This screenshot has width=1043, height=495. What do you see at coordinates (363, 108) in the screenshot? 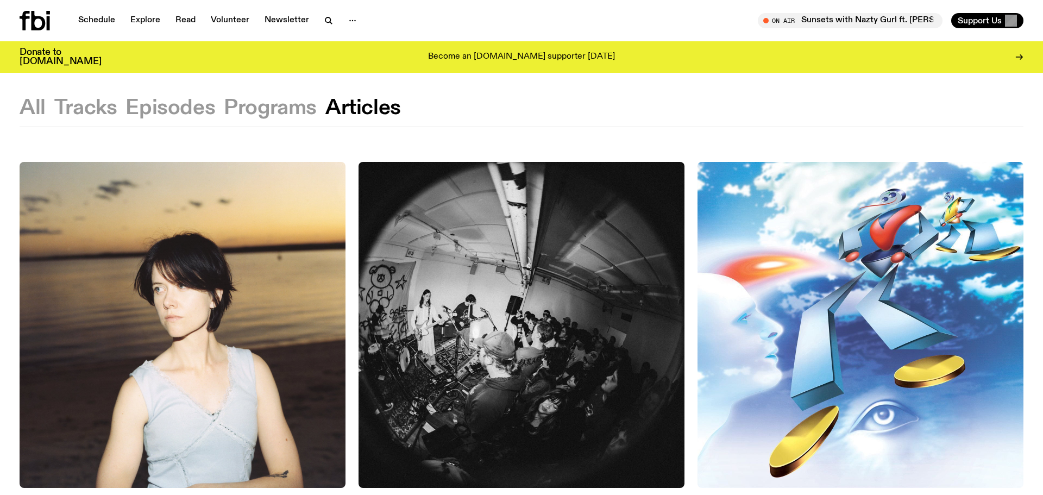
I see `button: Articles` at bounding box center [363, 108].